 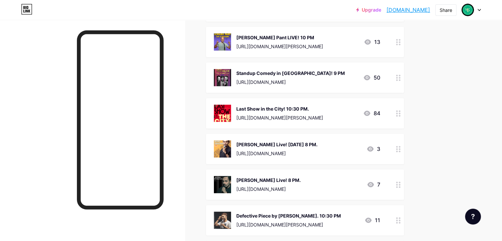 I want to click on div: Share, so click(x=446, y=10).